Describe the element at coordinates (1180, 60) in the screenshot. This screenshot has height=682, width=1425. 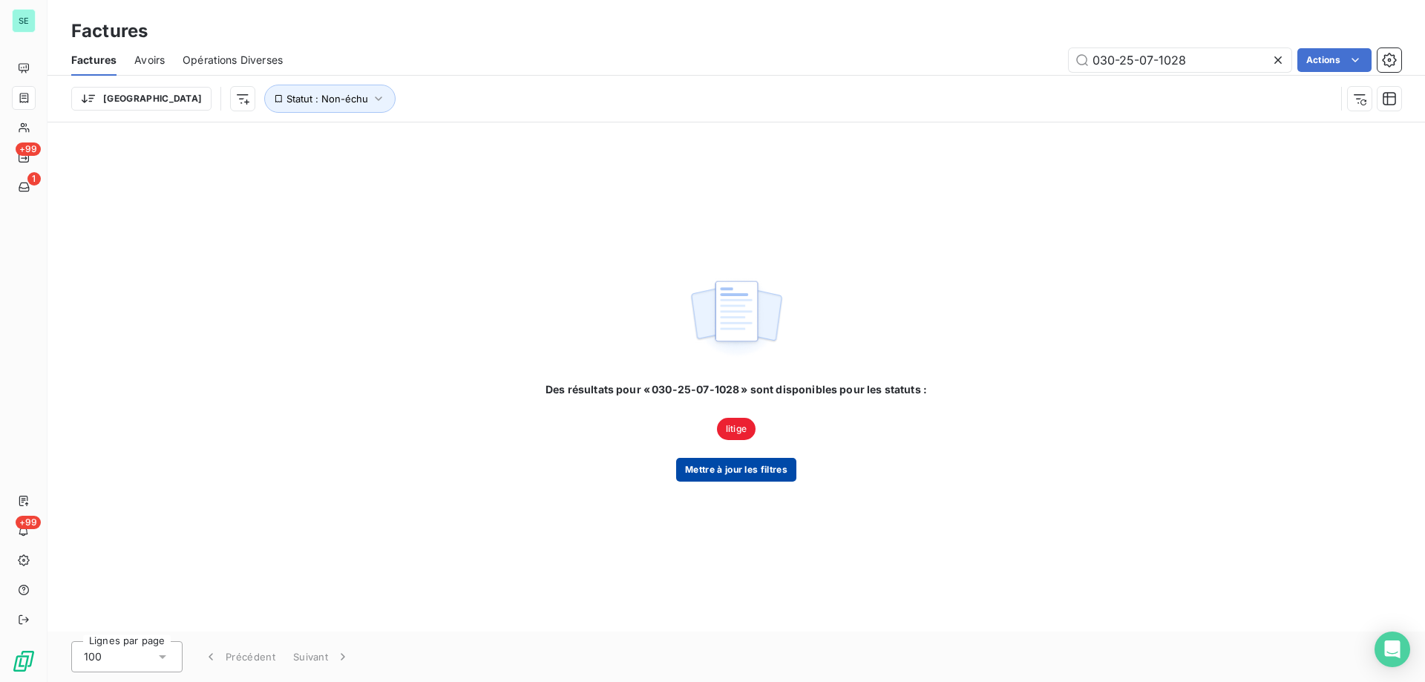
I see `input: Rechercher` at that location.